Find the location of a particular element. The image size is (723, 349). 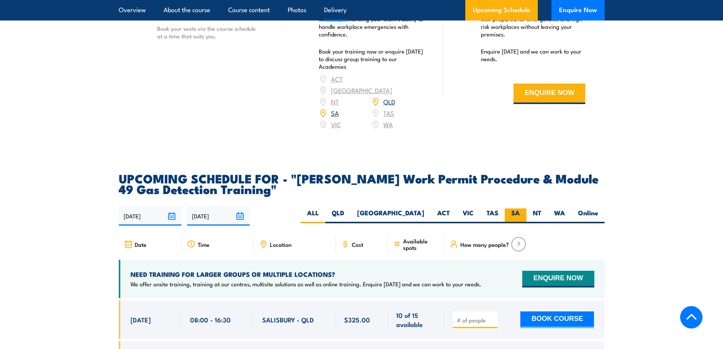

button: BOOK COURSE is located at coordinates (557, 320).